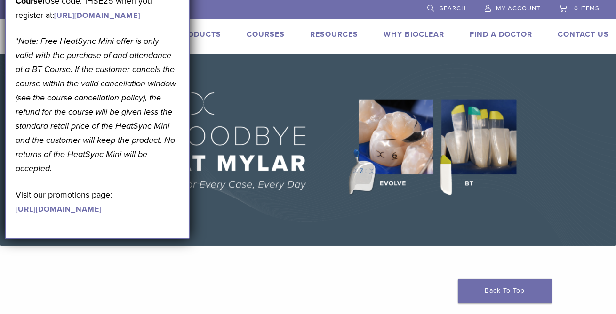  Describe the element at coordinates (334, 34) in the screenshot. I see `a: Resources` at that location.